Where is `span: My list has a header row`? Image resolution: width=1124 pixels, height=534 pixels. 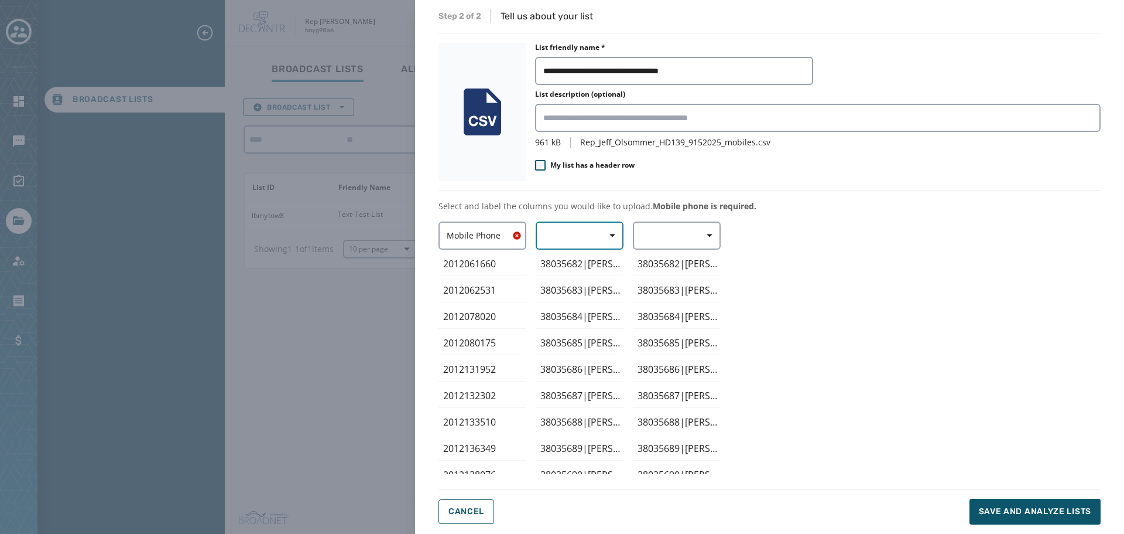 span: My list has a header row is located at coordinates (593, 165).